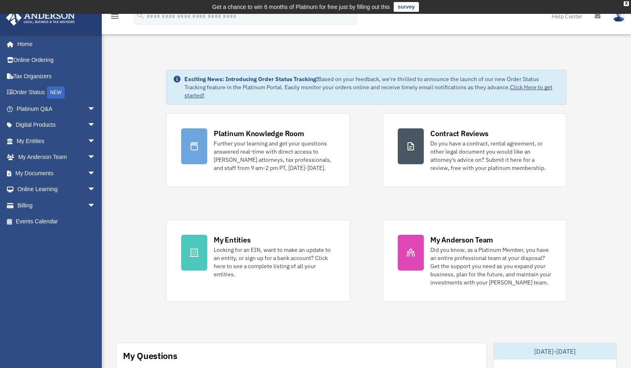 Image resolution: width=631 pixels, height=368 pixels. Describe the element at coordinates (57, 60) in the screenshot. I see `a: Online Ordering` at that location.